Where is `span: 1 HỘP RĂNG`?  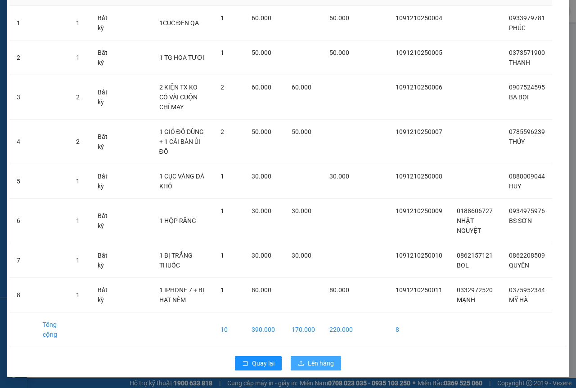
span: 1 HỘP RĂNG is located at coordinates (178, 221).